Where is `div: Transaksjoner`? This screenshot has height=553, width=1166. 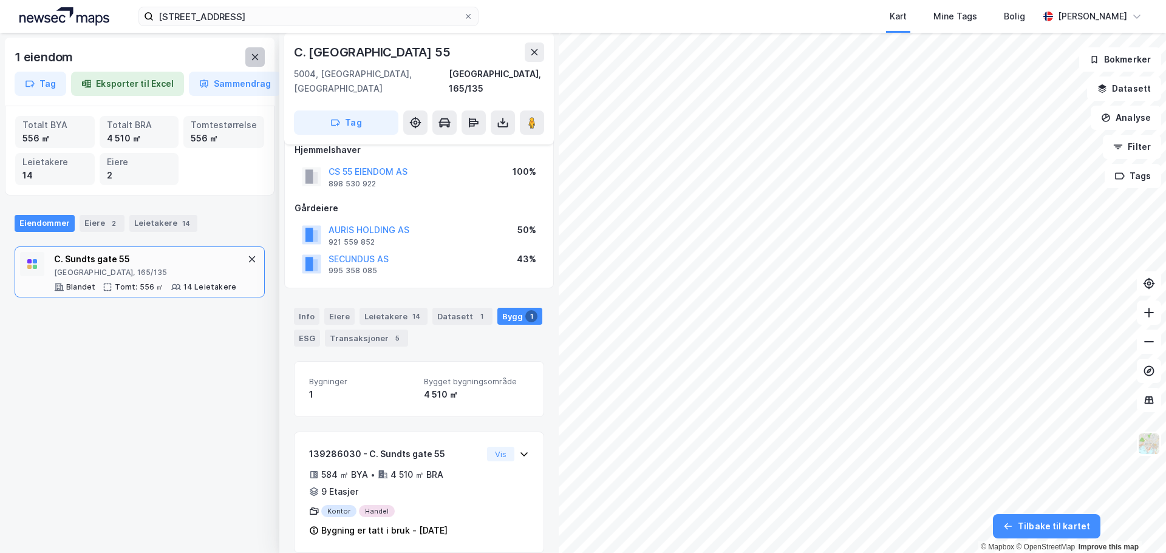
div: Transaksjoner is located at coordinates (366, 338).